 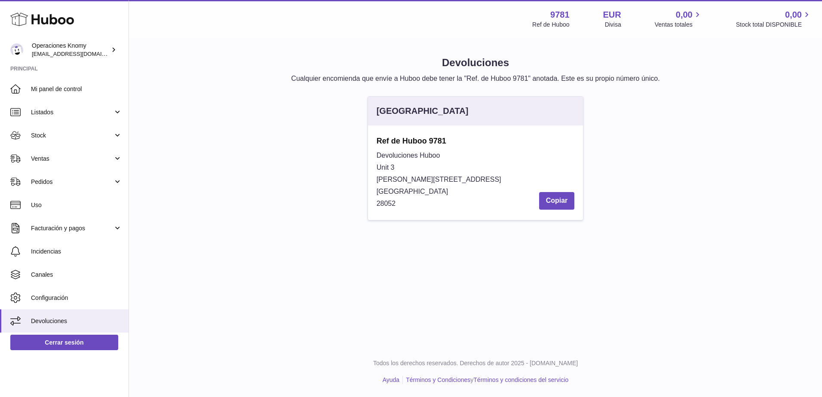 What do you see at coordinates (72, 112) in the screenshot?
I see `span: Listados` at bounding box center [72, 112].